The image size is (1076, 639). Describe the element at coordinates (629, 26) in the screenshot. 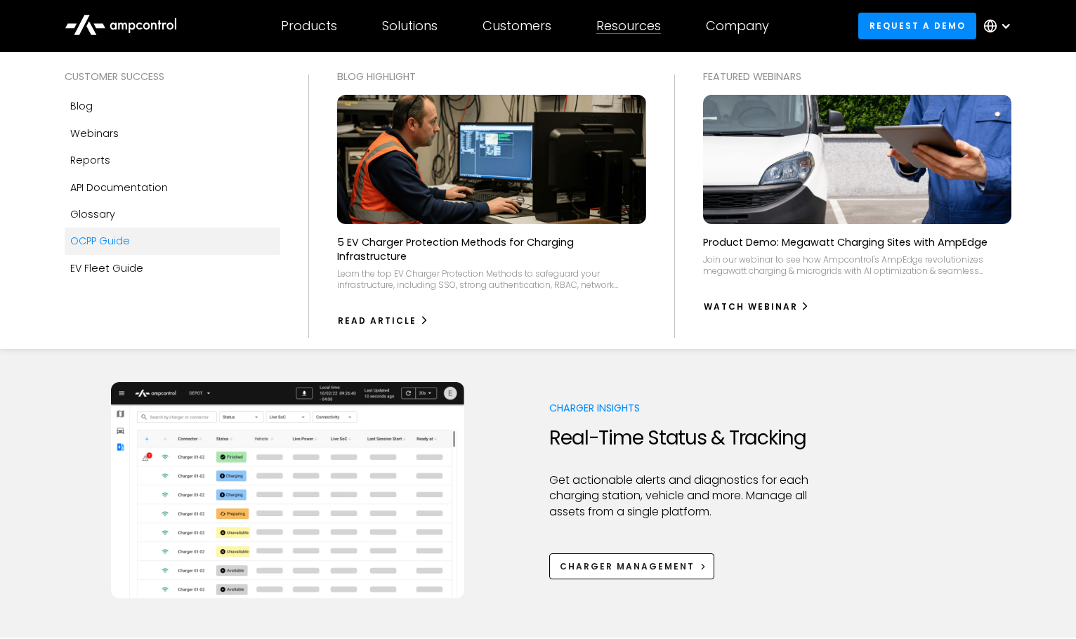

I see `div: Resources` at that location.